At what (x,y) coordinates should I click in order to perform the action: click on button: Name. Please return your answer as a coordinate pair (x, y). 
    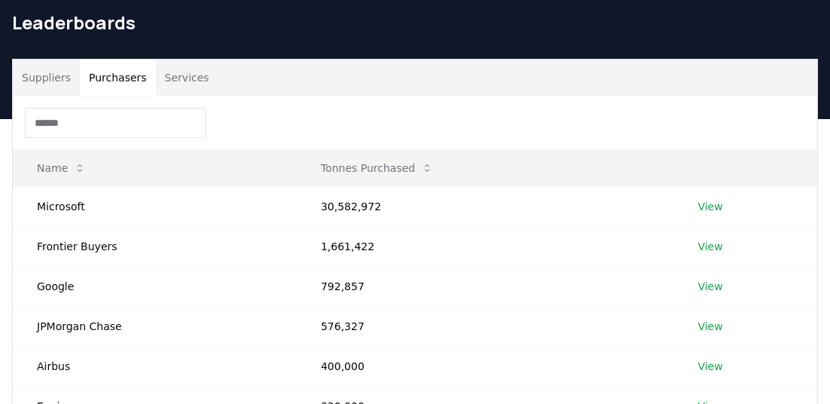
    Looking at the image, I should click on (61, 168).